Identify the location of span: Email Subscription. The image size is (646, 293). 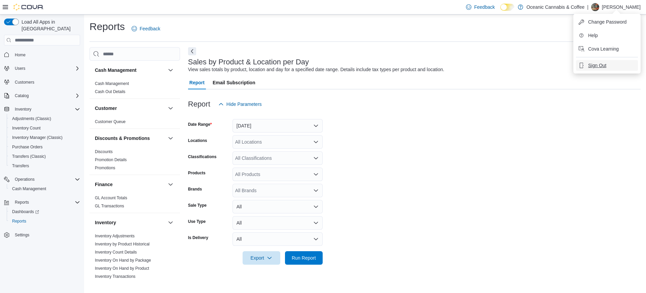
(234, 82).